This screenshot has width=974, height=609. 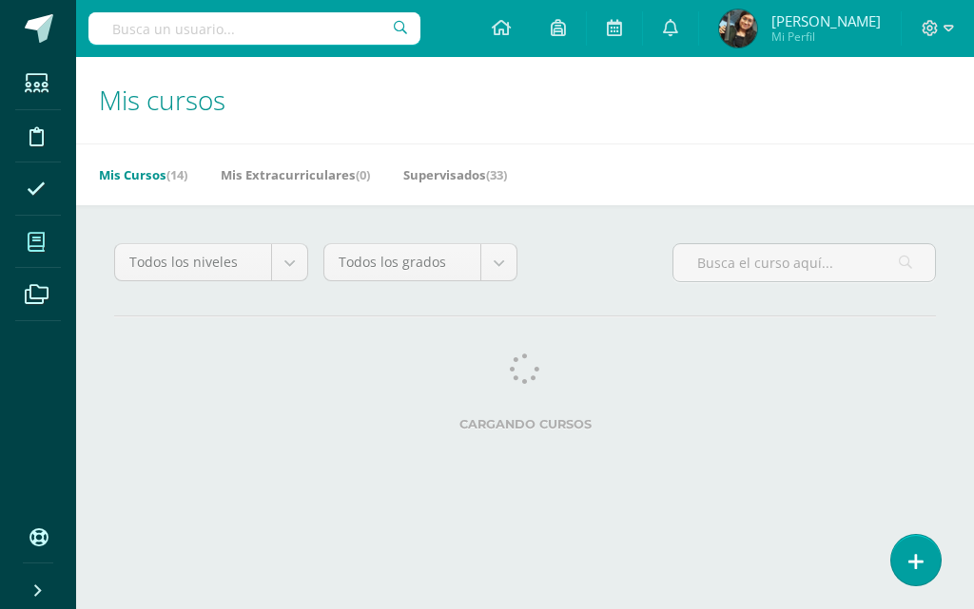 I want to click on span: Todos los niveles, so click(x=193, y=262).